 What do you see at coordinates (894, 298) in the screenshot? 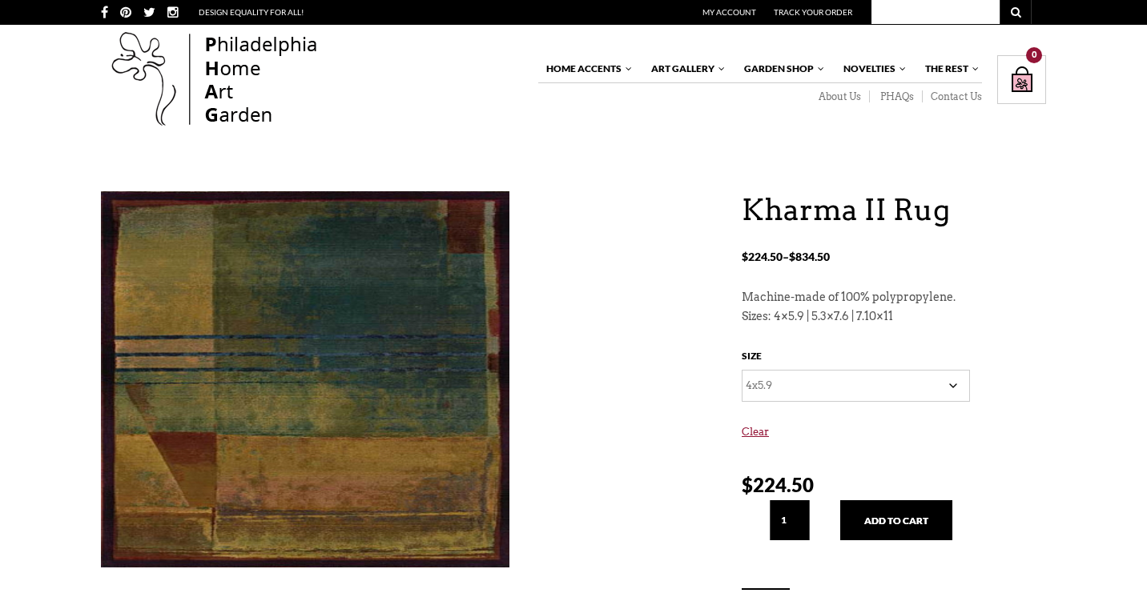
I see `p: Machine-made of 100% polypropylene.` at bounding box center [894, 298].